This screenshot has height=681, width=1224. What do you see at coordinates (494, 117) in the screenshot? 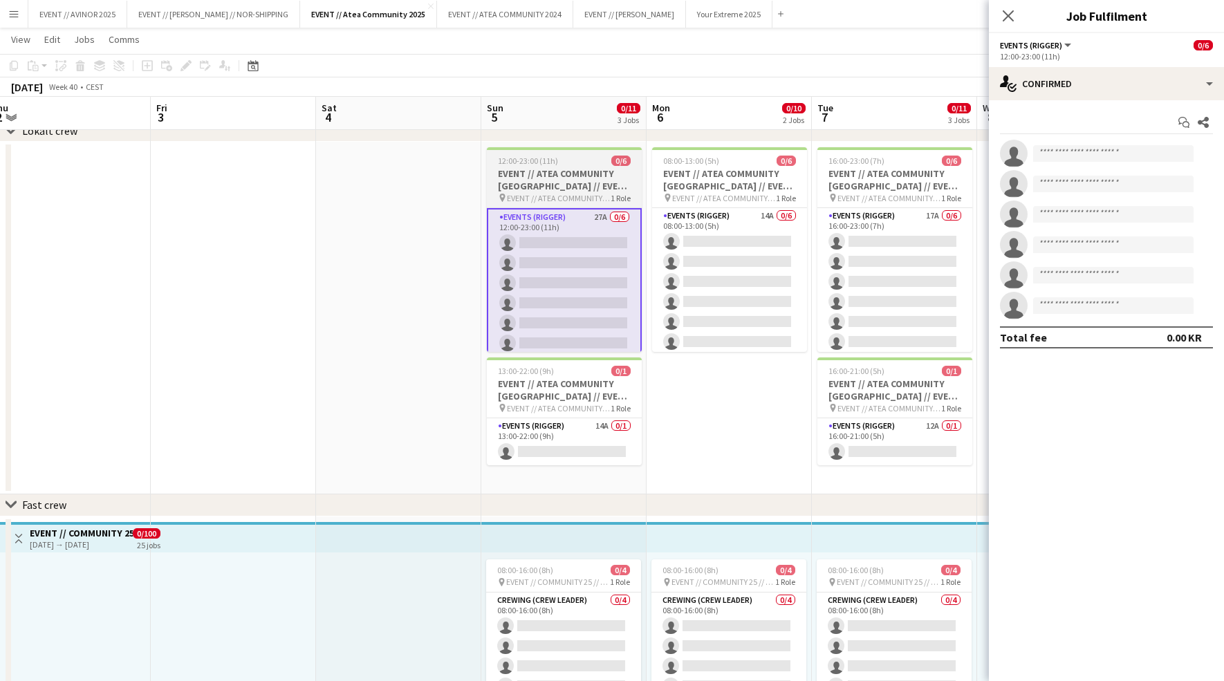
I see `span: 5` at bounding box center [494, 117].